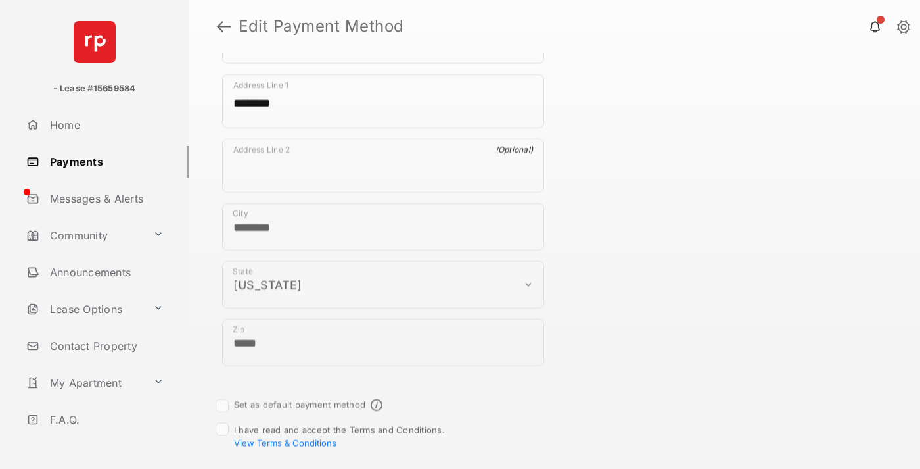 The width and height of the screenshot is (920, 469). What do you see at coordinates (105, 199) in the screenshot?
I see `a: Messages & Alerts` at bounding box center [105, 199].